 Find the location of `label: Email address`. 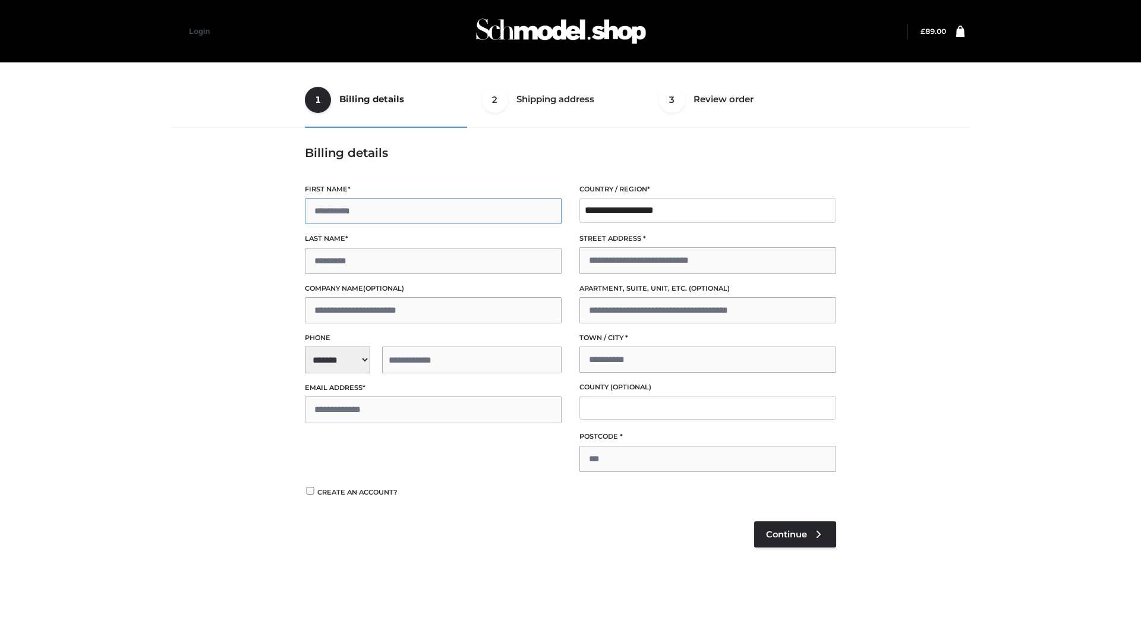

label: Email address is located at coordinates (433, 387).